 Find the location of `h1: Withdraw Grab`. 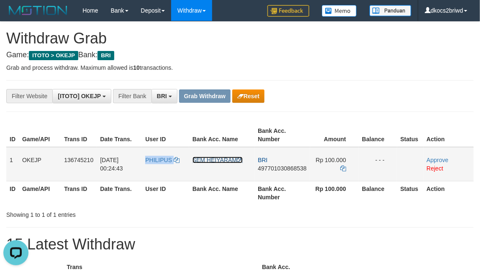

h1: Withdraw Grab is located at coordinates (240, 38).